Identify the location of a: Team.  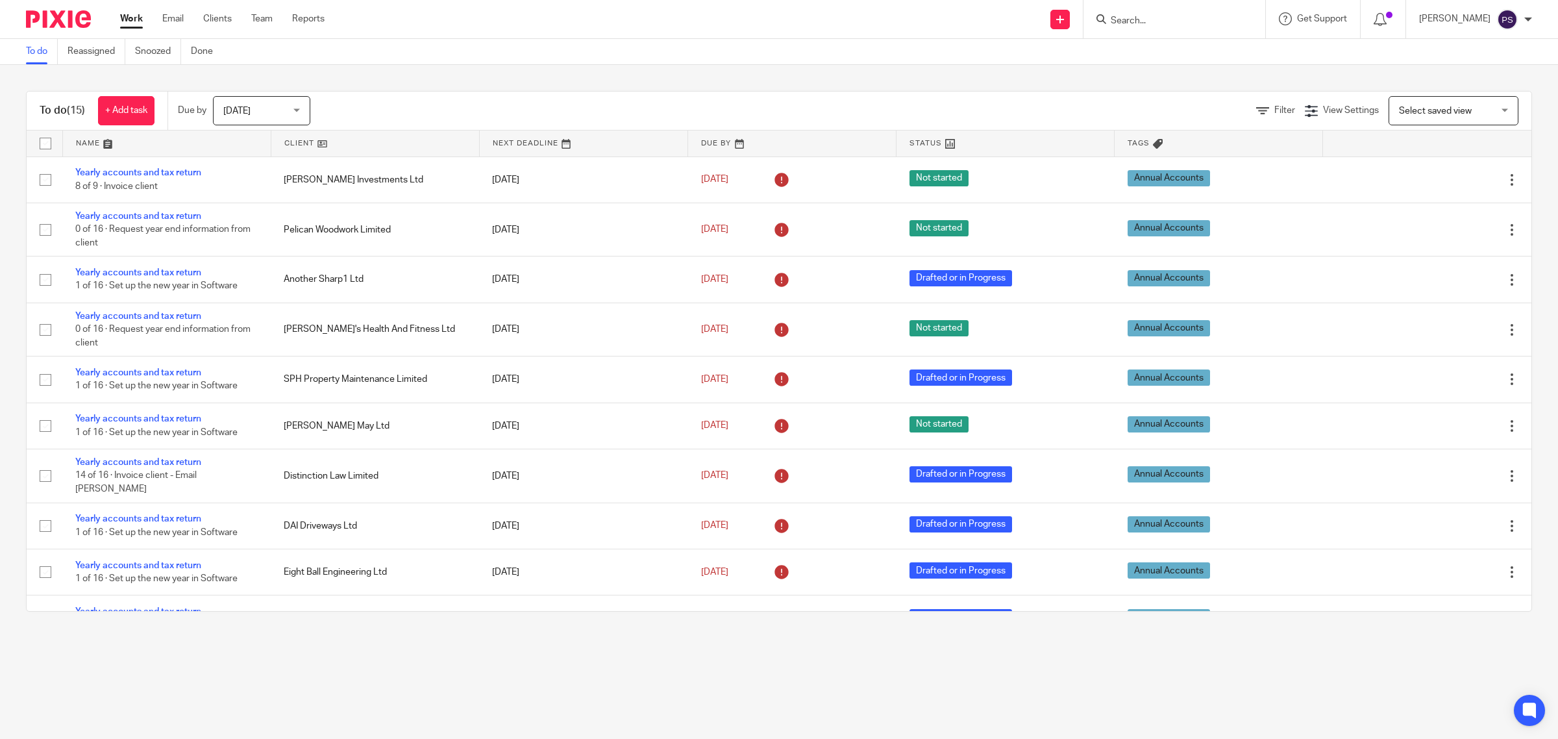
(262, 19).